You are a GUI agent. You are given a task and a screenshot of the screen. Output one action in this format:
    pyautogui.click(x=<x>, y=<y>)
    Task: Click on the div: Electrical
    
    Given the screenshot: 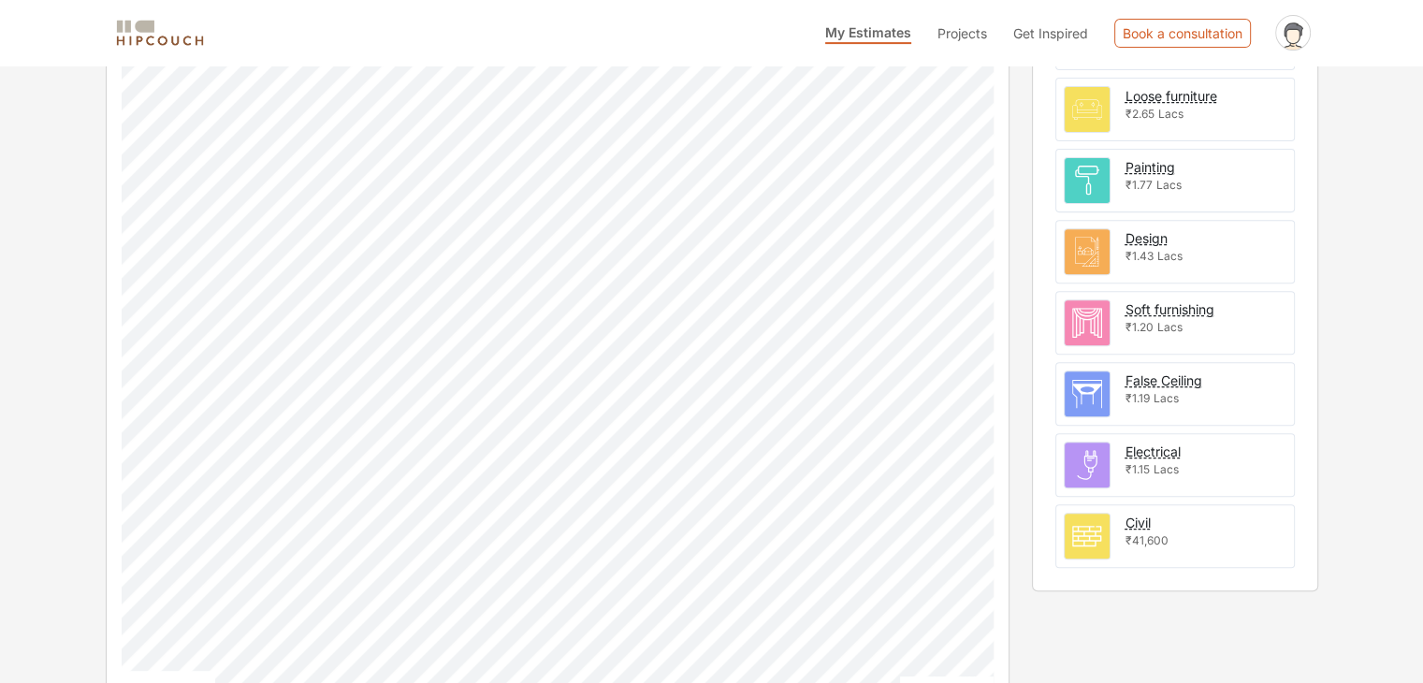 What is the action you would take?
    pyautogui.click(x=1153, y=451)
    